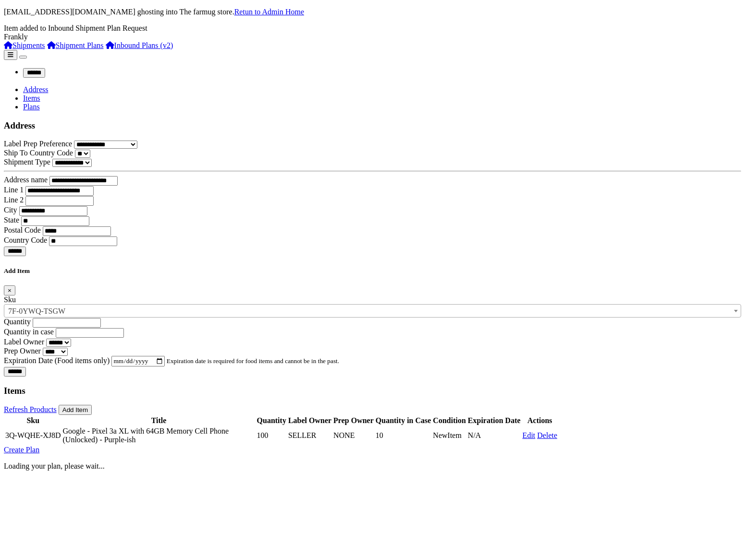 The width and height of the screenshot is (745, 554). Describe the element at coordinates (17, 322) in the screenshot. I see `label: Quantity` at that location.